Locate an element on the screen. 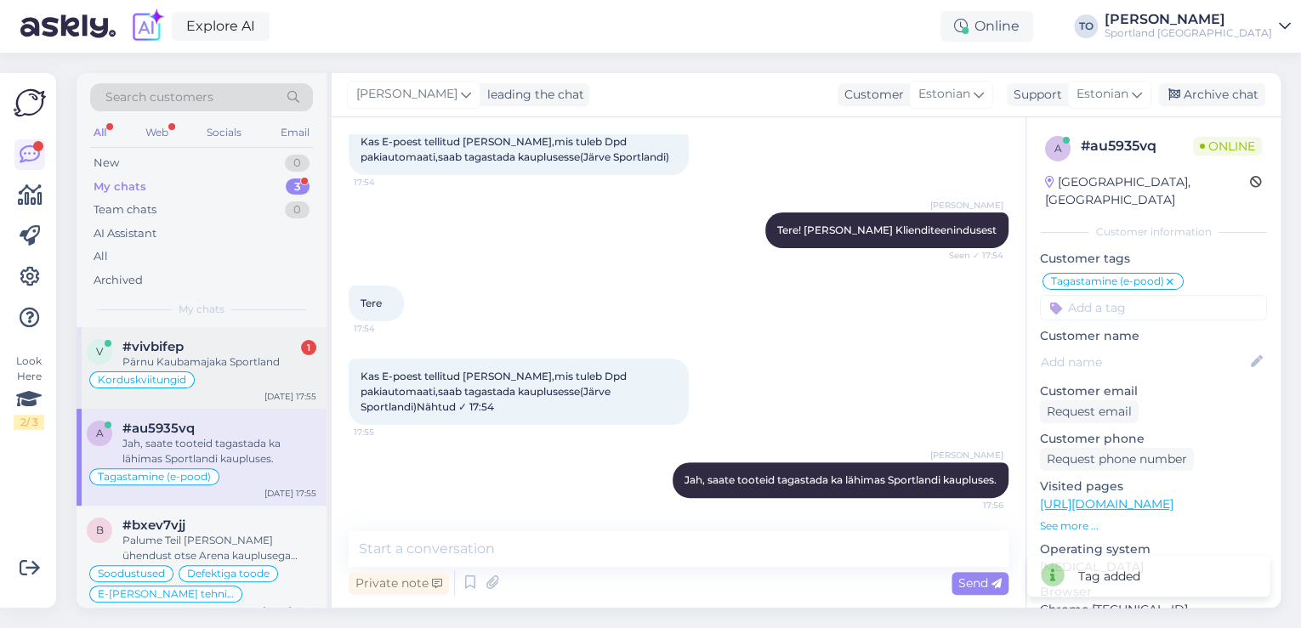  div: Request email is located at coordinates (1089, 412).